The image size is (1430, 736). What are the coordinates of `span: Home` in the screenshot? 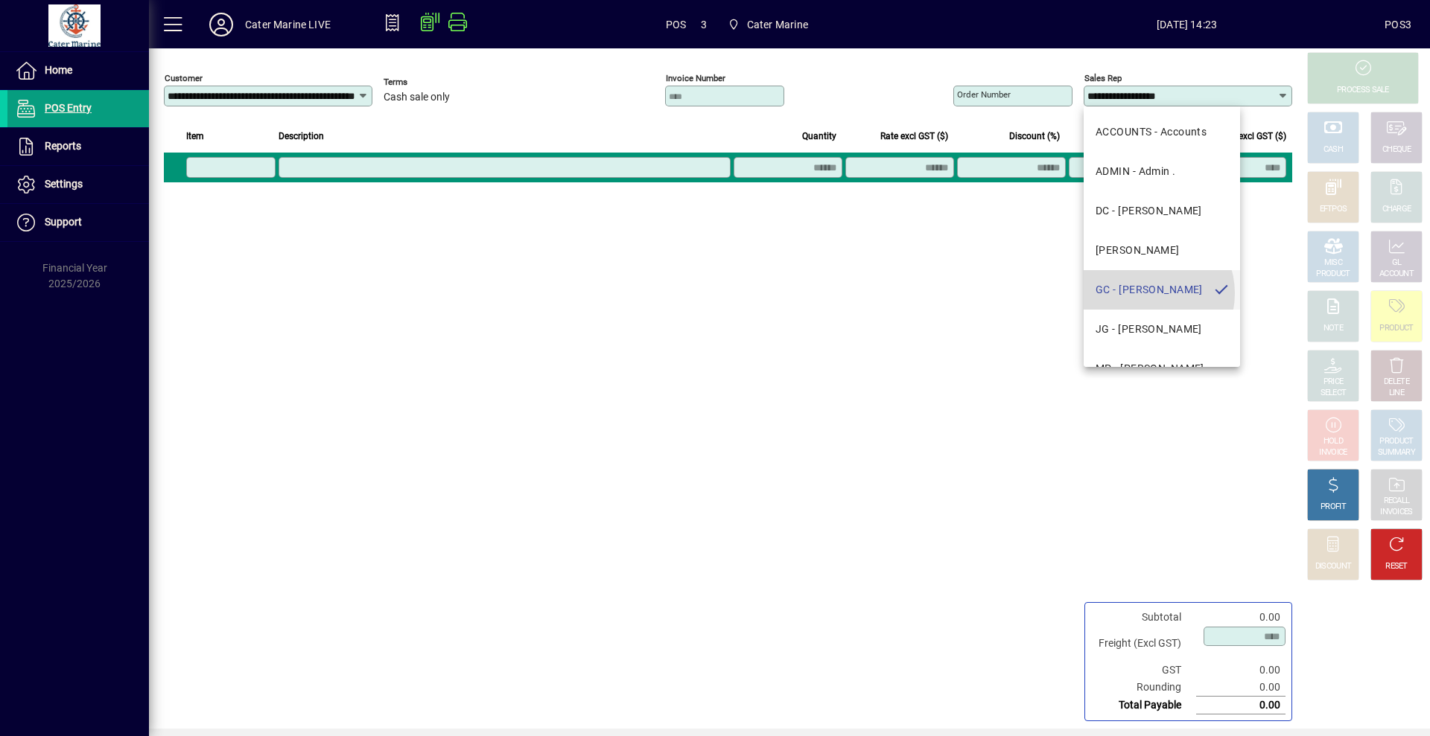 It's located at (58, 70).